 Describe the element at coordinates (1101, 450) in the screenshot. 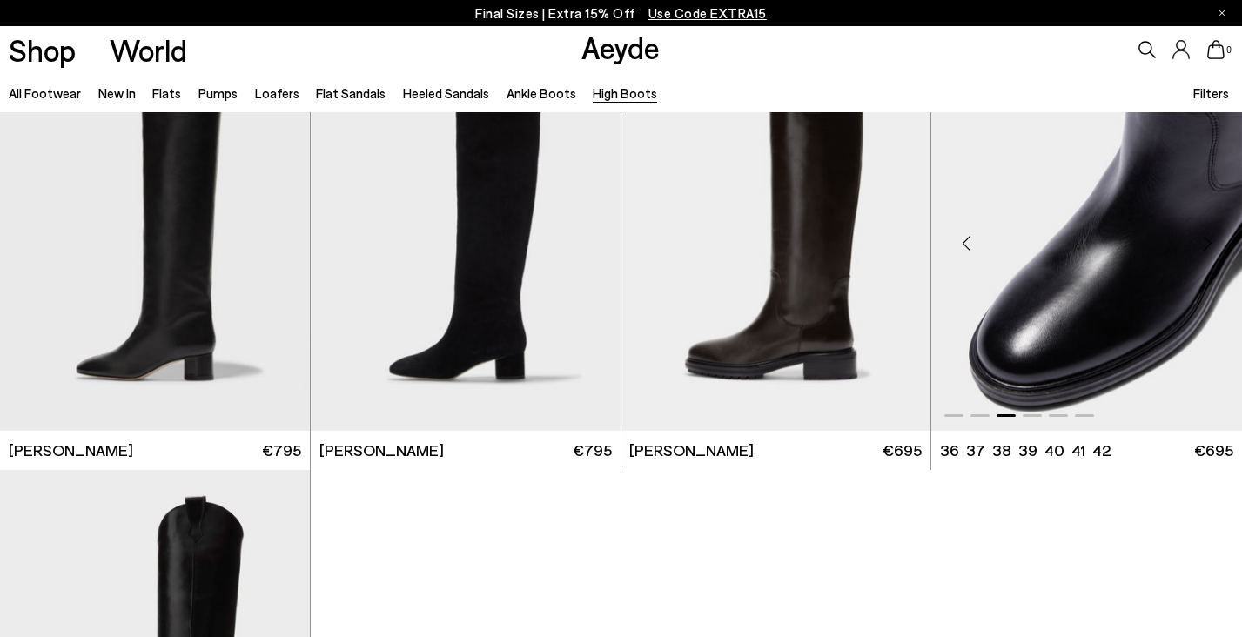

I see `li: 42` at that location.